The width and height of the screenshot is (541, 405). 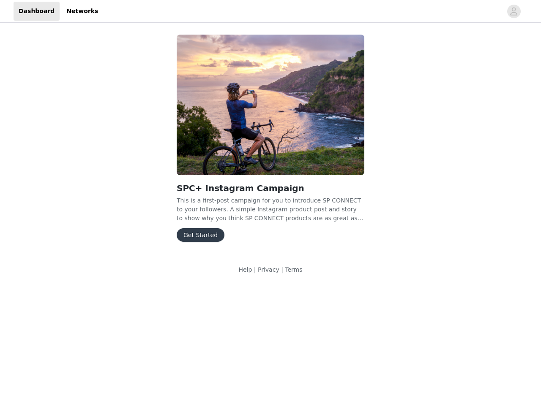 I want to click on button: Get Started, so click(x=200, y=235).